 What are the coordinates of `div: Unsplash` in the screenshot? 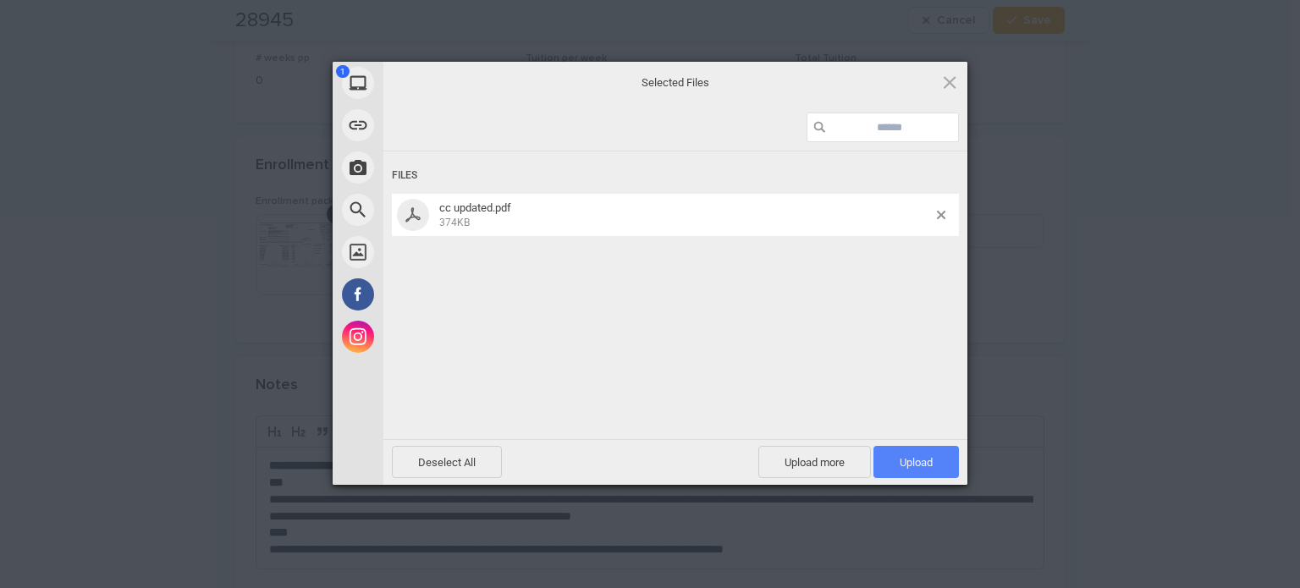 It's located at (434, 252).